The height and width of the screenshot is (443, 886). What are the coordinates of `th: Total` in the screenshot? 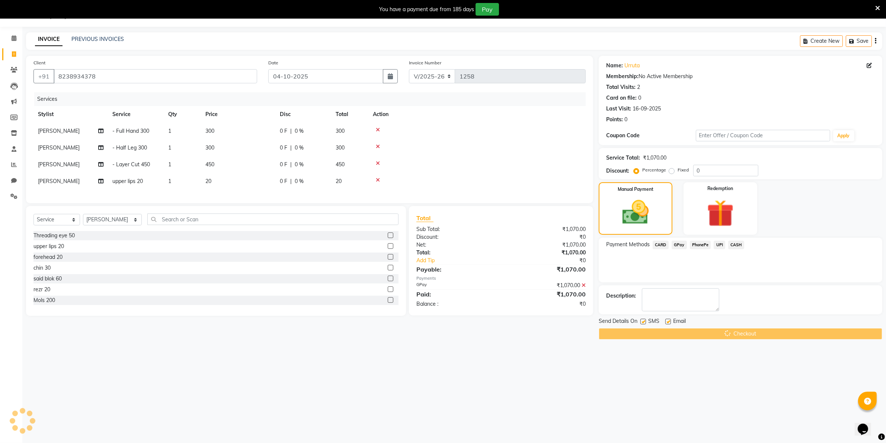 It's located at (350, 114).